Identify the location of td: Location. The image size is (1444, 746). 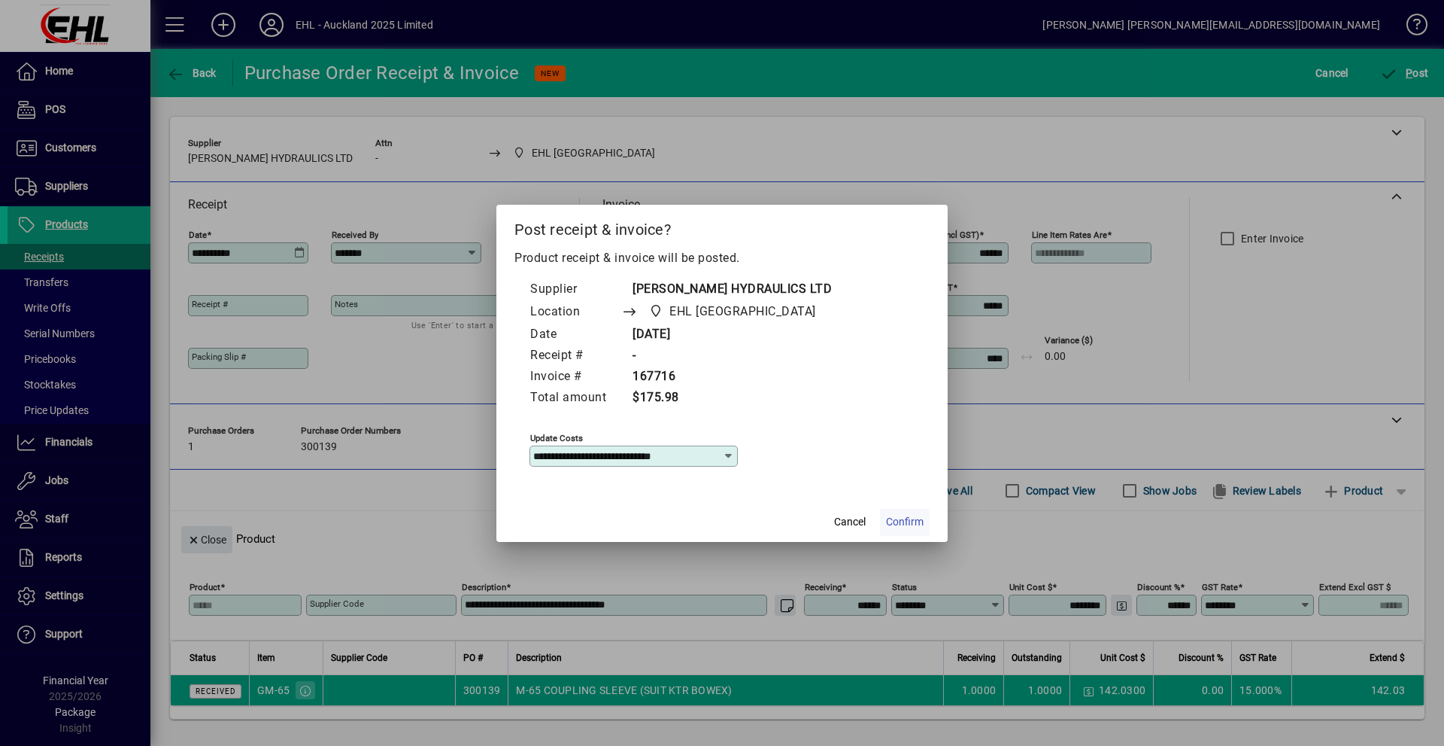
(576, 312).